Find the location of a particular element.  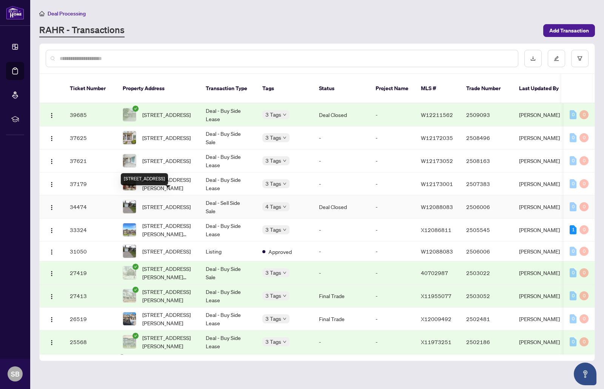

span: Add Transaction is located at coordinates (569, 31).